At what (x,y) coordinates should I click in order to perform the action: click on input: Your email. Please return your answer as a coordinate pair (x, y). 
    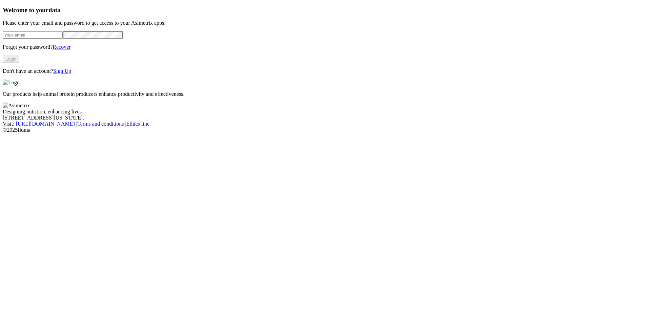
    Looking at the image, I should click on (33, 35).